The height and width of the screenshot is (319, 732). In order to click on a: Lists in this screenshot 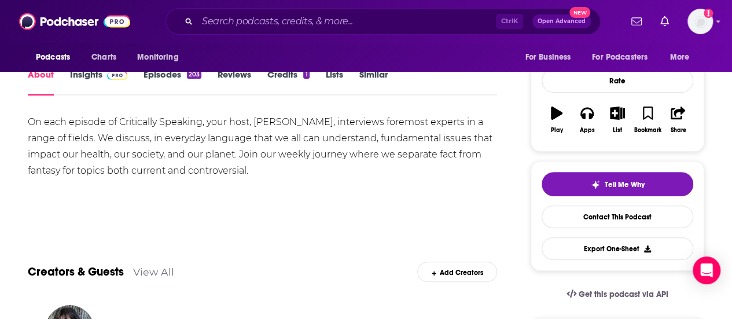, I will do `click(334, 82)`.